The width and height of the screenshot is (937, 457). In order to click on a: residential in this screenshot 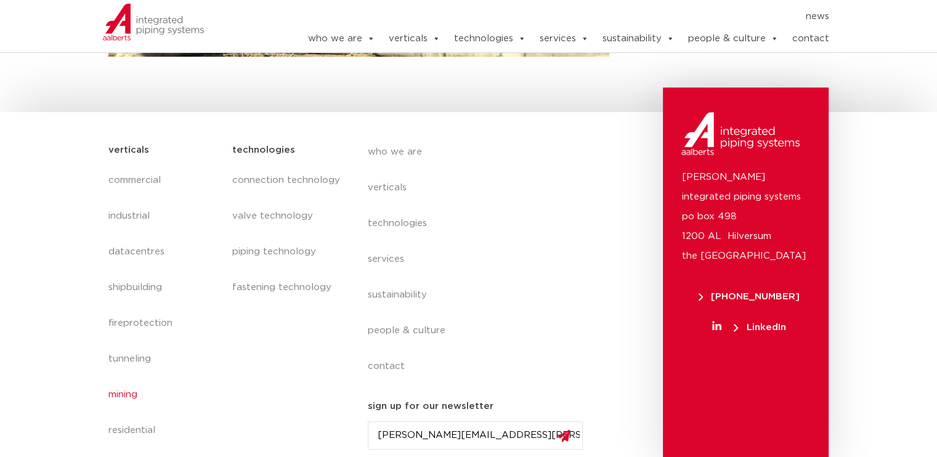, I will do `click(164, 431)`.